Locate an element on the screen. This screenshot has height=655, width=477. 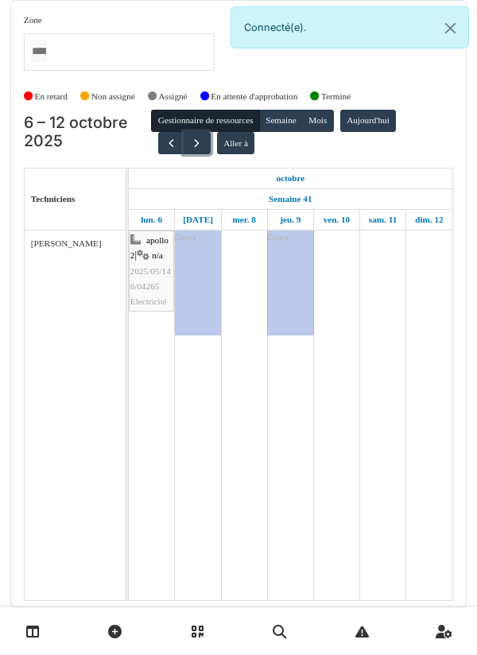
span: Electricité is located at coordinates (149, 301).